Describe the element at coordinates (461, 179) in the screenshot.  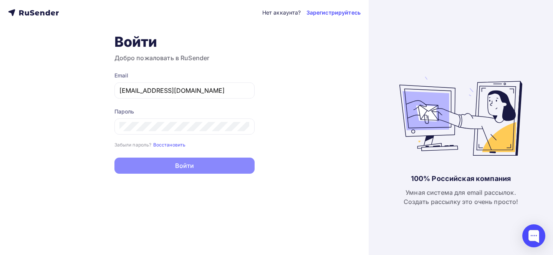
I see `div: 100% Российская компания` at that location.